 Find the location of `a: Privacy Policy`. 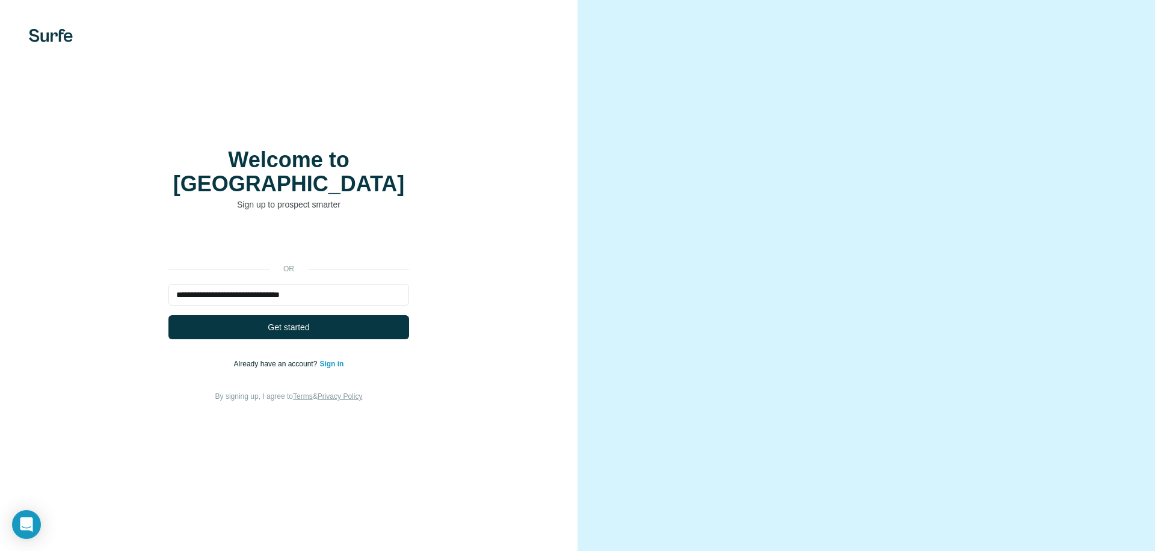

a: Privacy Policy is located at coordinates (340, 396).